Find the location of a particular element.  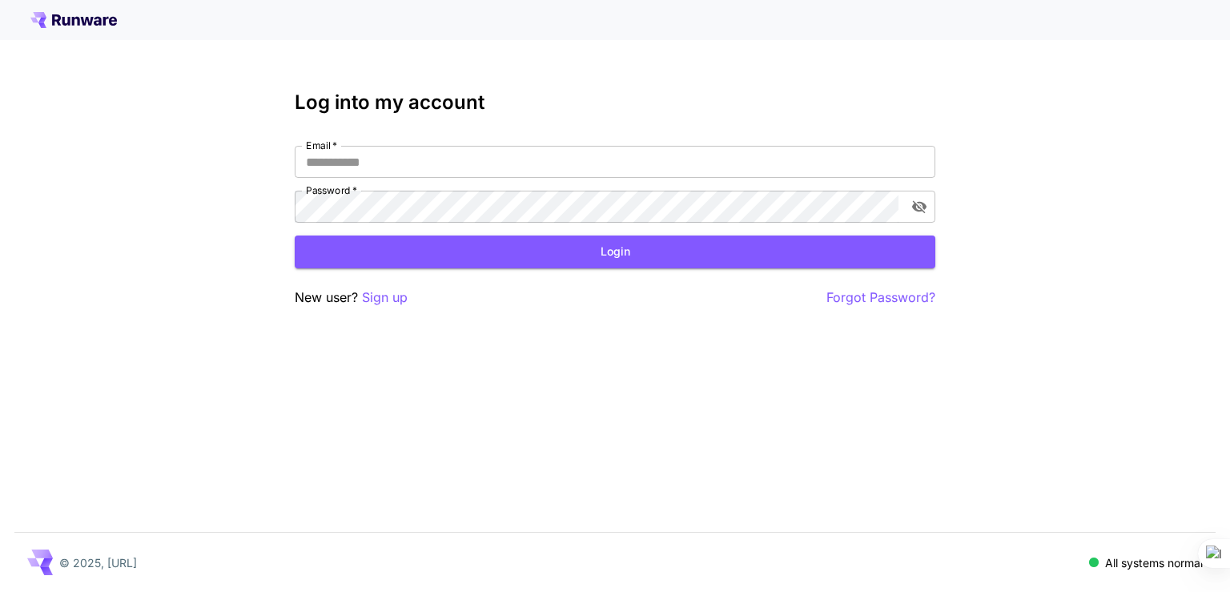

p: New user? is located at coordinates (351, 297).